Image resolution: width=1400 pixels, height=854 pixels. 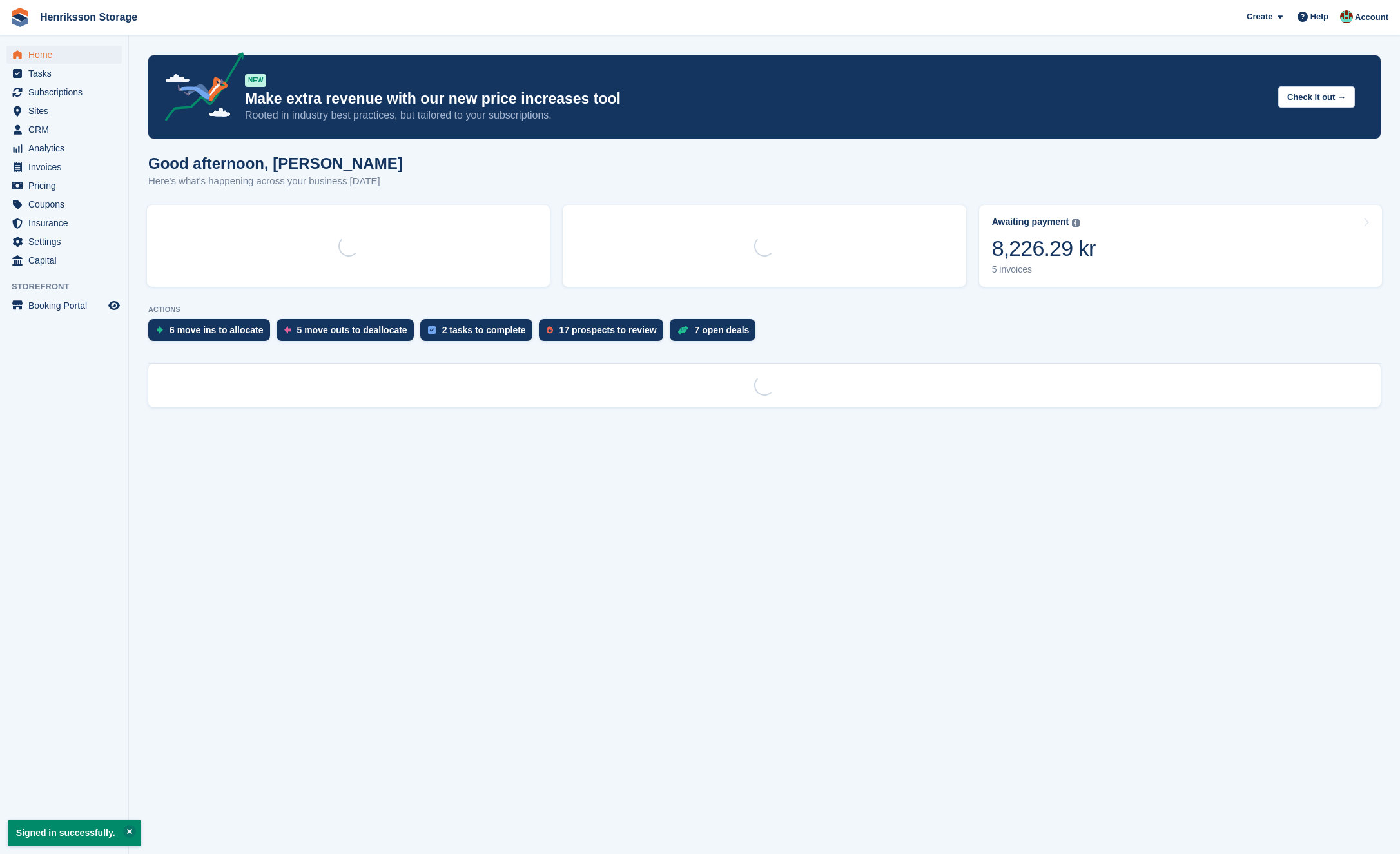 I want to click on div: 8,226.29 kr, so click(x=1043, y=248).